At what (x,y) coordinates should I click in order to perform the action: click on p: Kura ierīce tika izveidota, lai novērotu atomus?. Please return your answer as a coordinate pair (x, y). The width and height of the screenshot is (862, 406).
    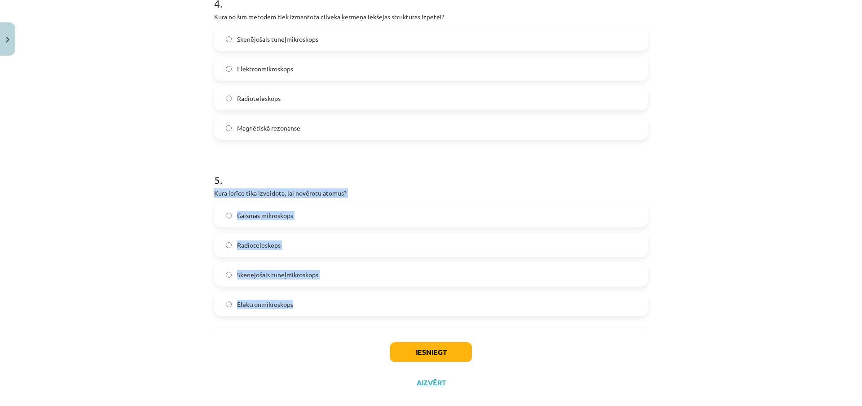
    Looking at the image, I should click on (431, 193).